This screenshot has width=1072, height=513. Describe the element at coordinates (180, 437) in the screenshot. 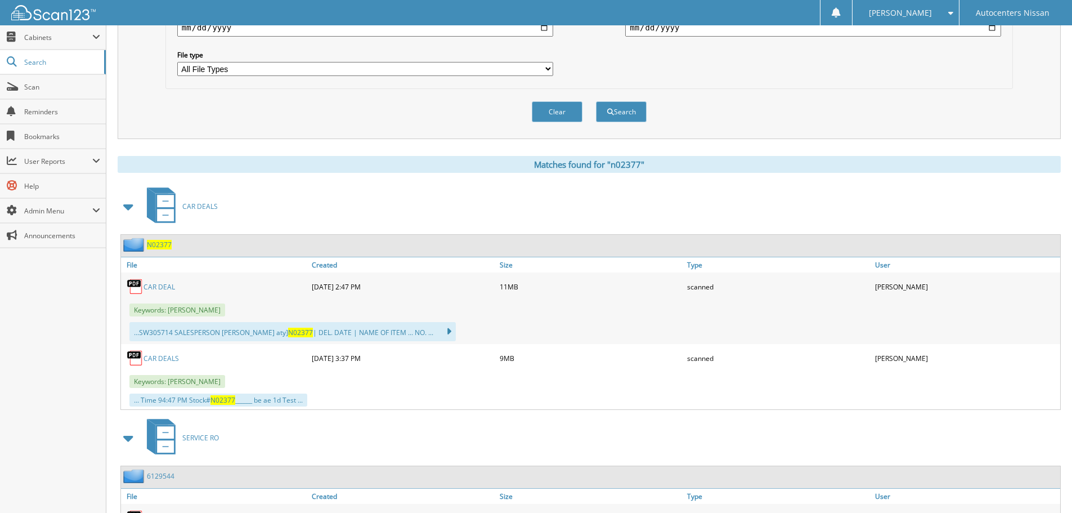

I see `a: SERVICE RO` at that location.